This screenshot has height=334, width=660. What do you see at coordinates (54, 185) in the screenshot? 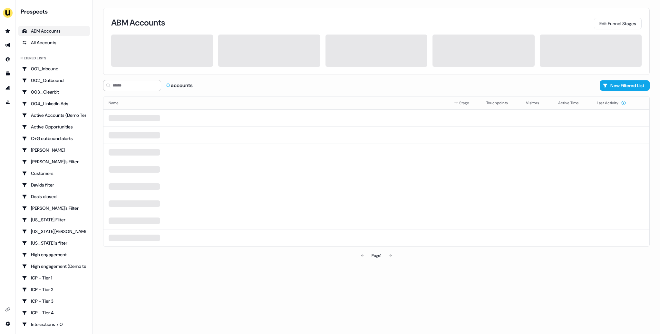
I see `a: Go to Davids filter` at bounding box center [54, 185].